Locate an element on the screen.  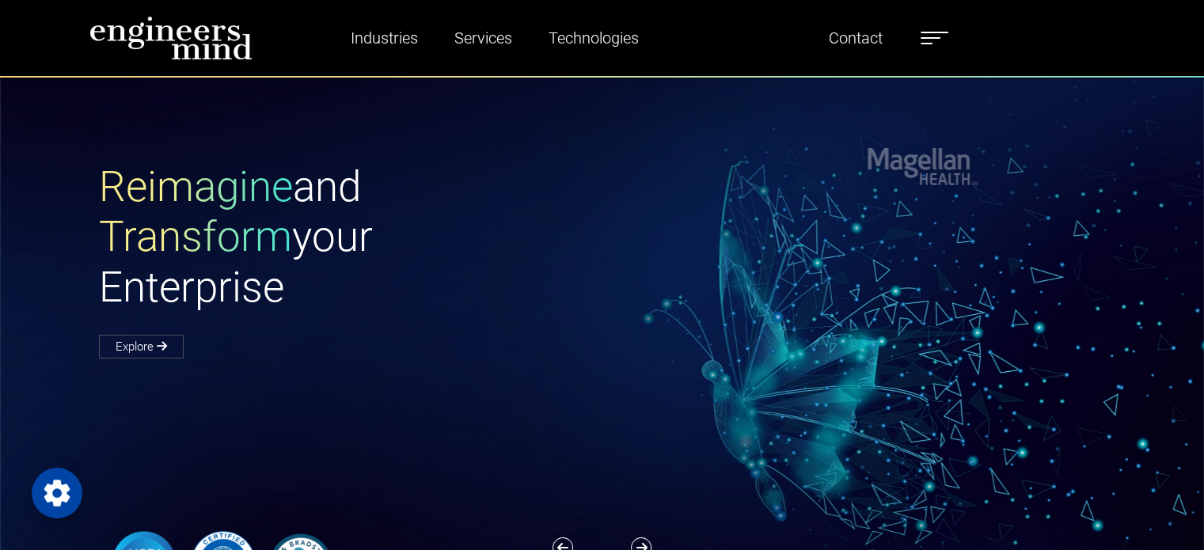
a: Explore is located at coordinates (141, 347).